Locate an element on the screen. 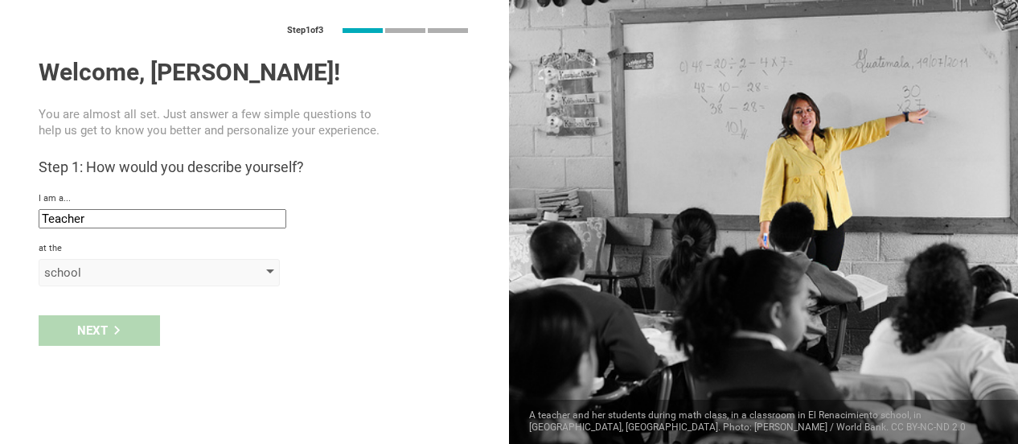 Image resolution: width=1018 pixels, height=444 pixels. h3: Step 1: How would you describe yourself? is located at coordinates (254, 167).